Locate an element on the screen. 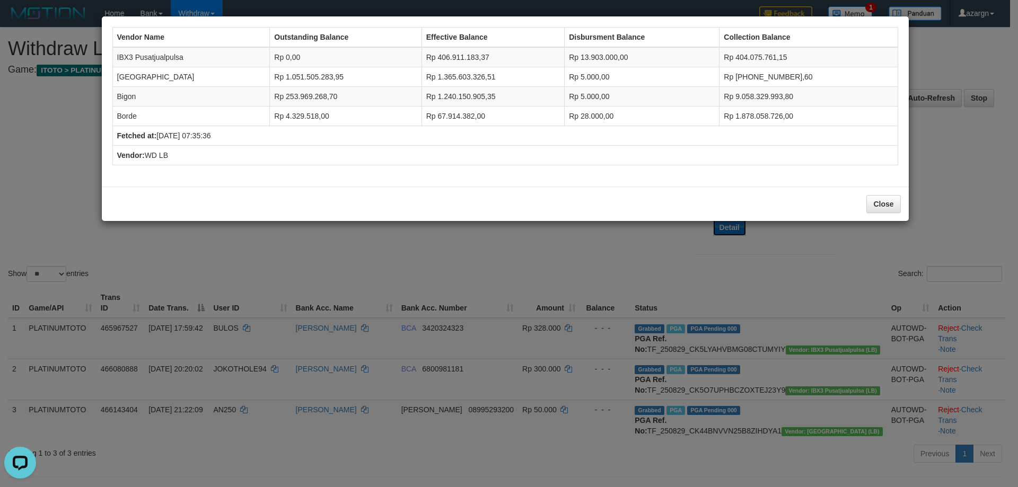  th: Effective Balance is located at coordinates (493, 38).